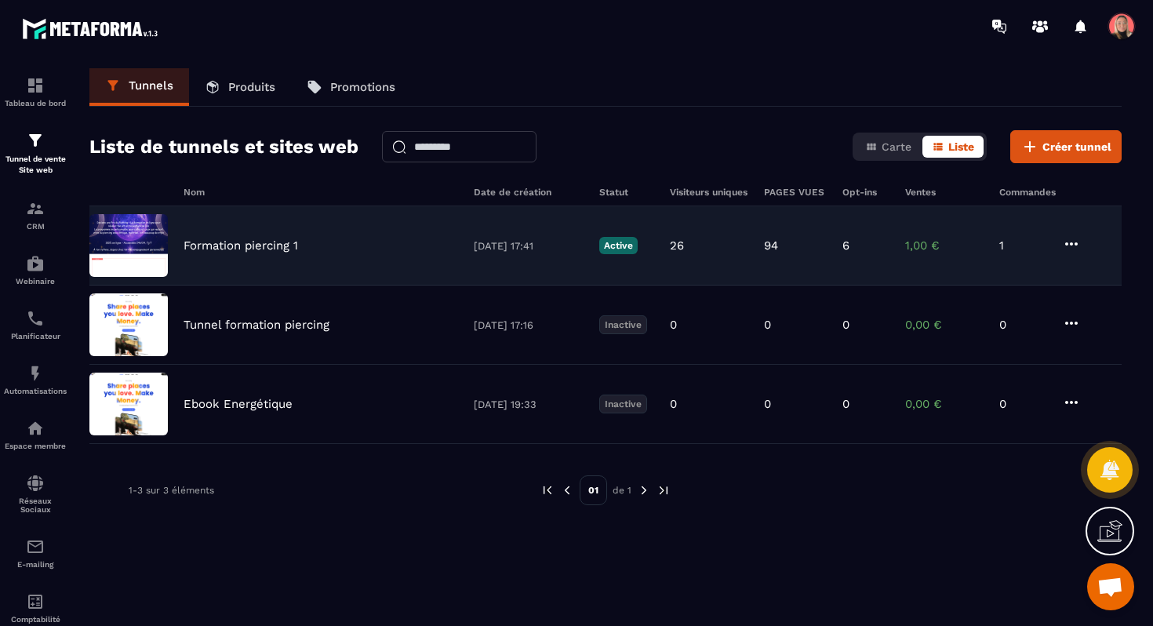  I want to click on h6: Statut, so click(627, 192).